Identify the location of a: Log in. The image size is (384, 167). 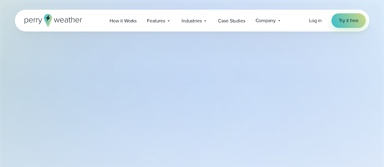
(315, 21).